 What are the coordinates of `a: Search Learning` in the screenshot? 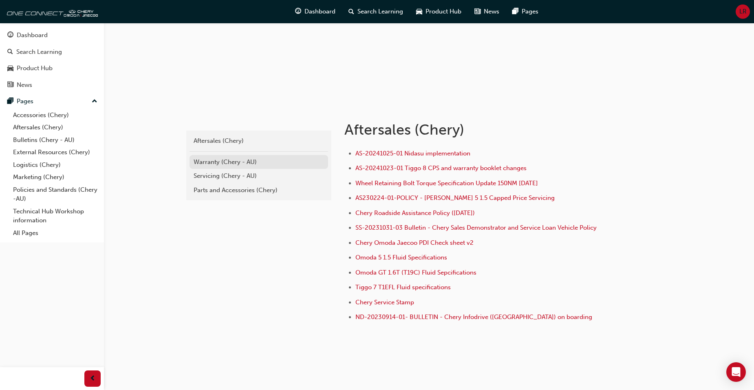 It's located at (52, 52).